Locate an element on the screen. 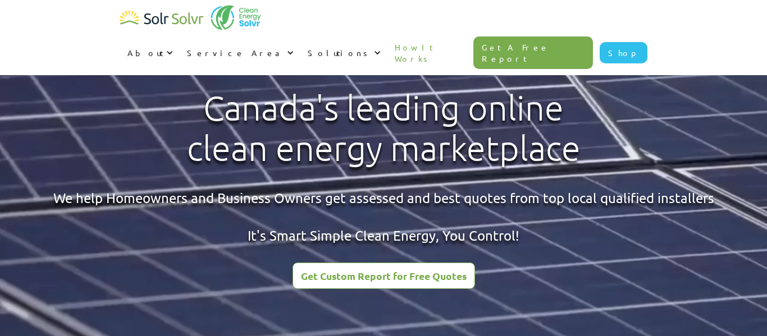  a: Shop is located at coordinates (624, 53).